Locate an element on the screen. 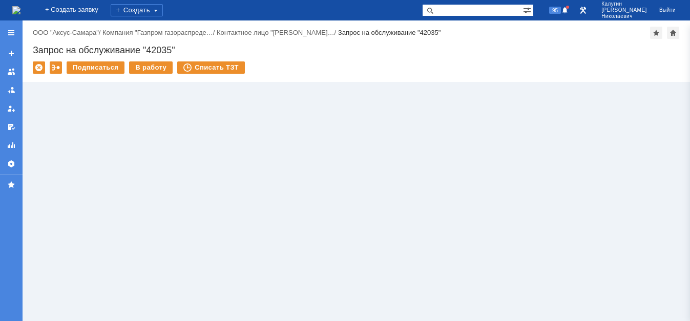  a: ООО "Аксус-Самара" is located at coordinates (66, 32).